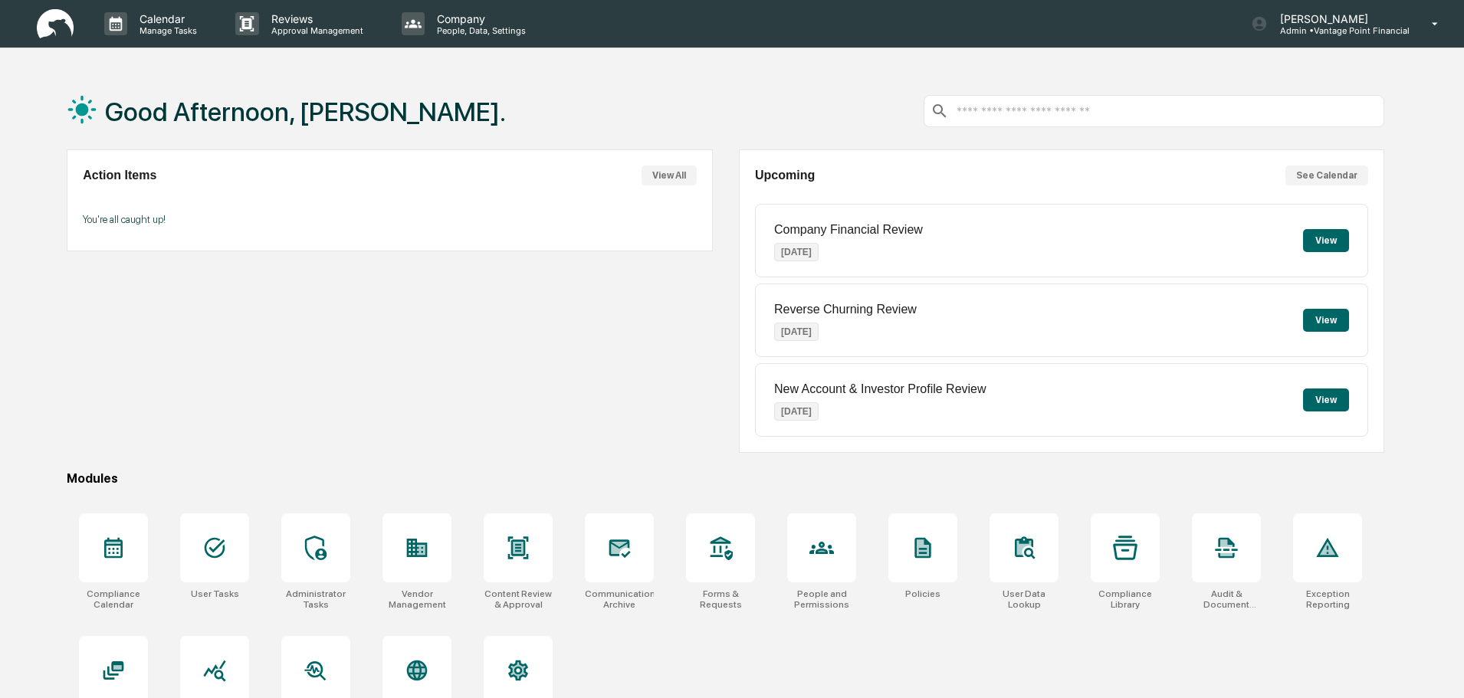 The height and width of the screenshot is (698, 1464). I want to click on div: User Data Lookup, so click(1024, 599).